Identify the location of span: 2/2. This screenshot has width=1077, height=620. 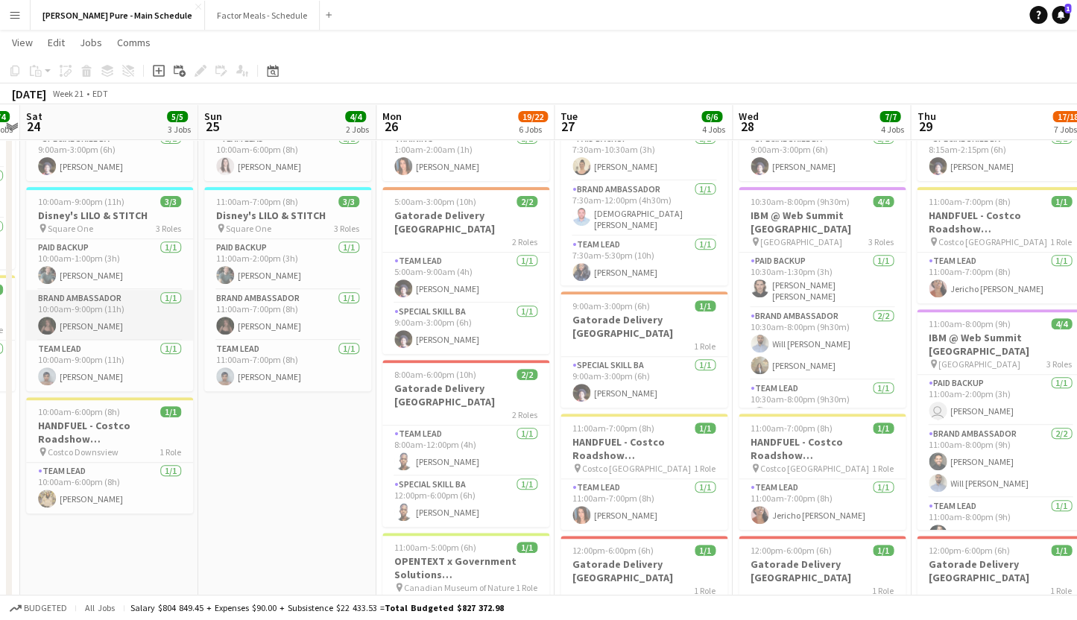
(527, 374).